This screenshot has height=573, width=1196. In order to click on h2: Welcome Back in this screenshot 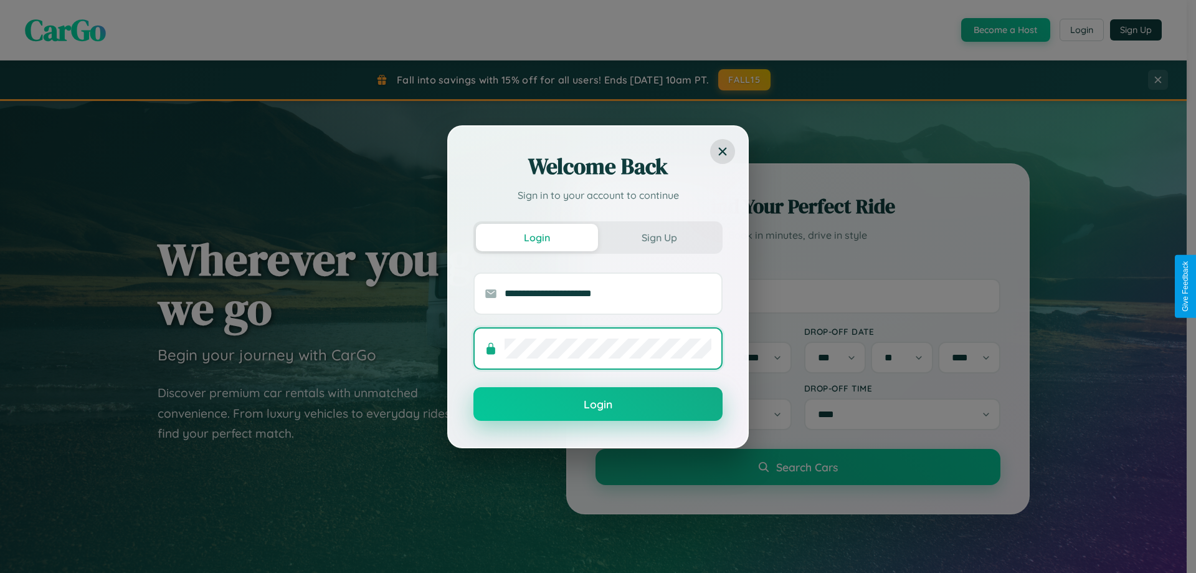, I will do `click(598, 166)`.